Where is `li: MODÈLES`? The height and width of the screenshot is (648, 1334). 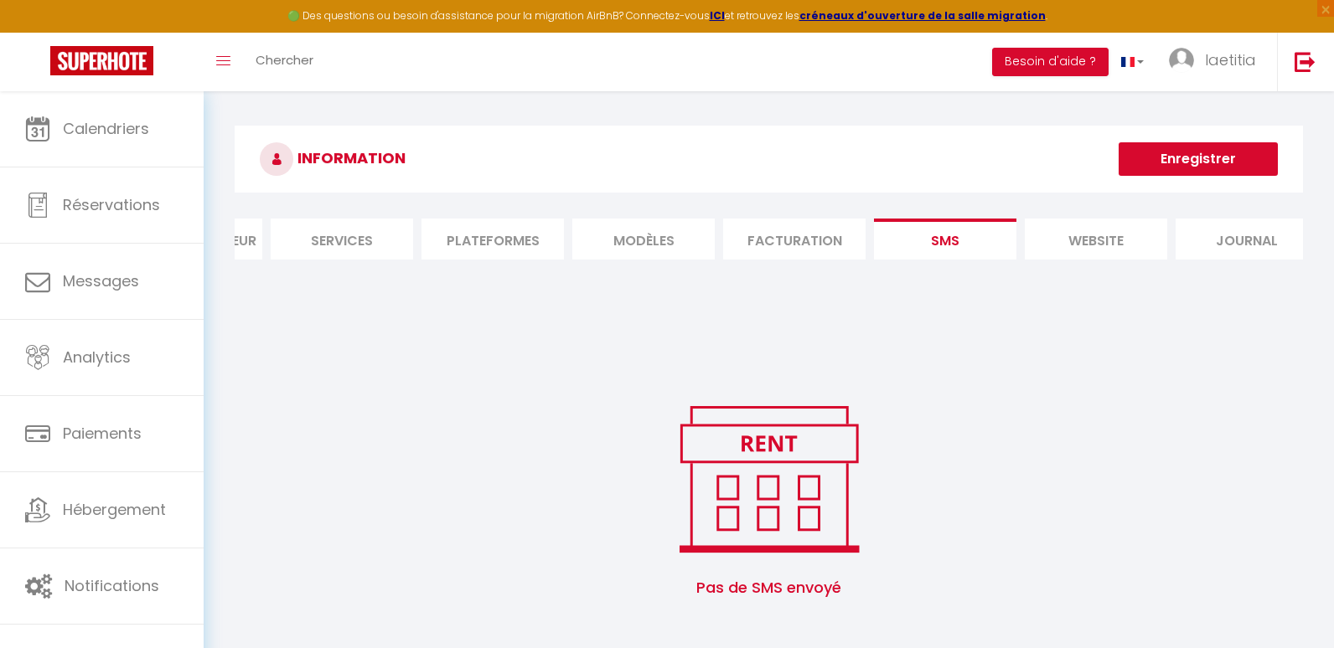
li: MODÈLES is located at coordinates (643, 239).